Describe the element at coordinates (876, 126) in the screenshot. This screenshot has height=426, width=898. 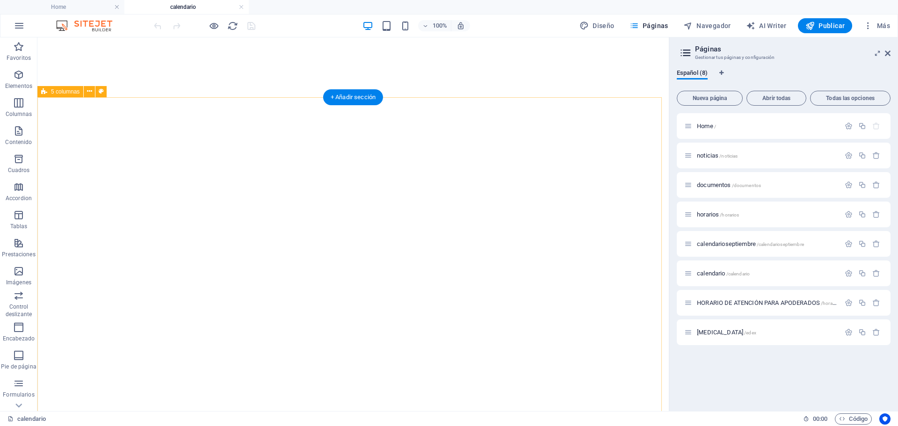
I see `div: La página principal no puede eliminarse` at that location.